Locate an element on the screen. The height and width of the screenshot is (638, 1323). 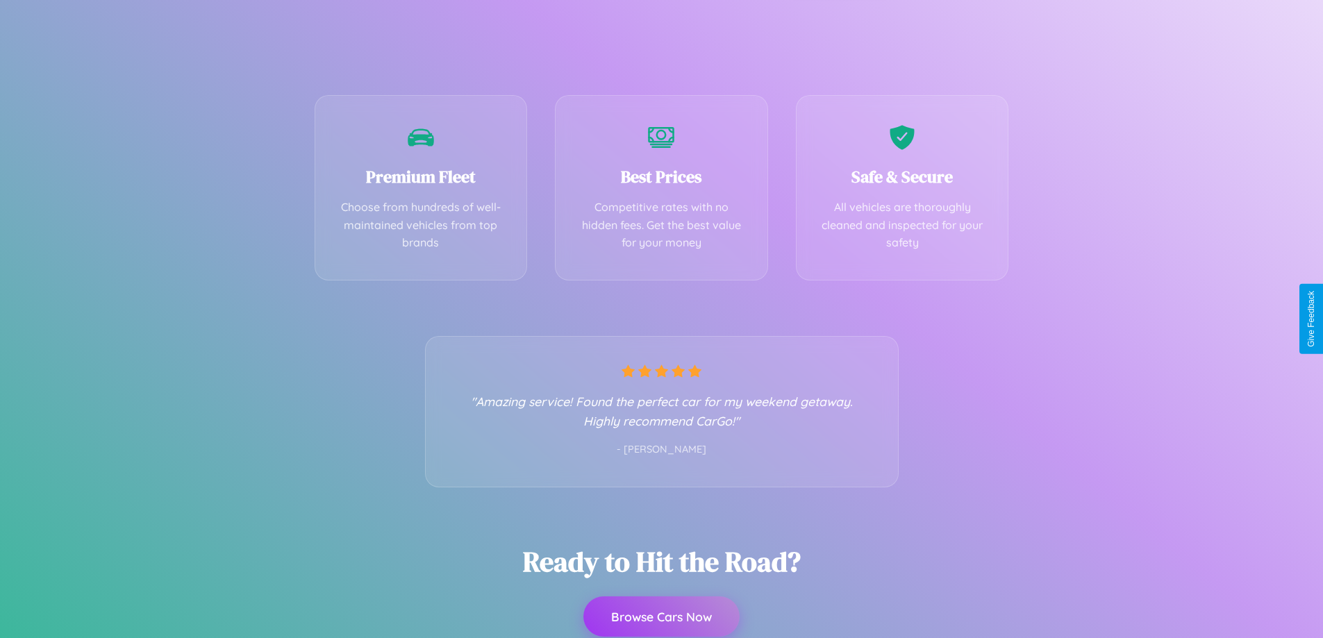
p: Choose from hundreds of well-maintained vehicles from top brands is located at coordinates (421, 225).